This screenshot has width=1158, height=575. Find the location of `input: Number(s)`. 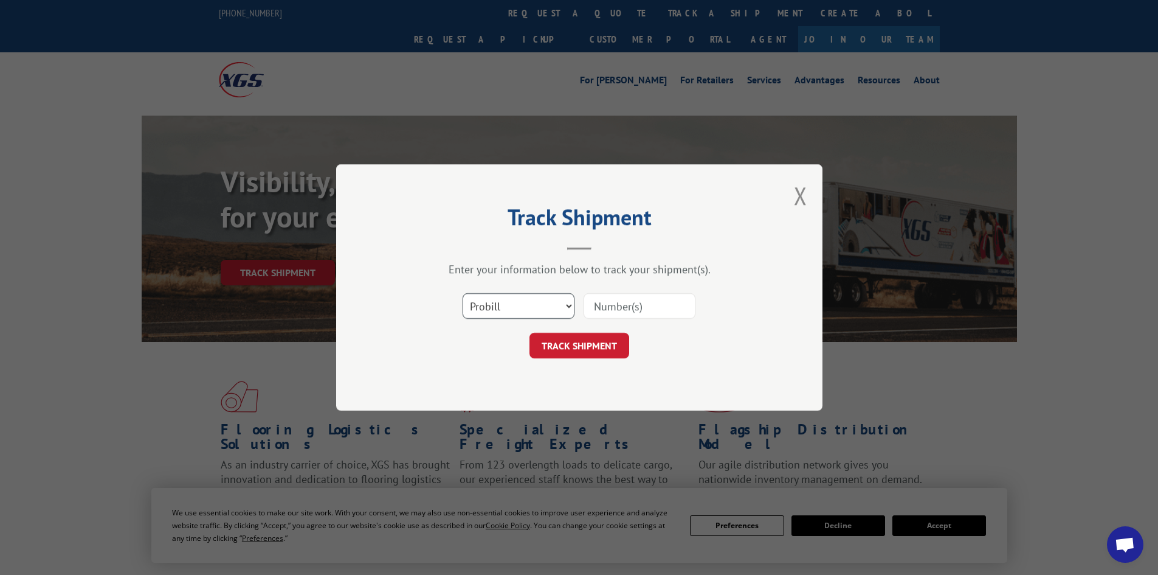

input: Number(s) is located at coordinates (640, 306).